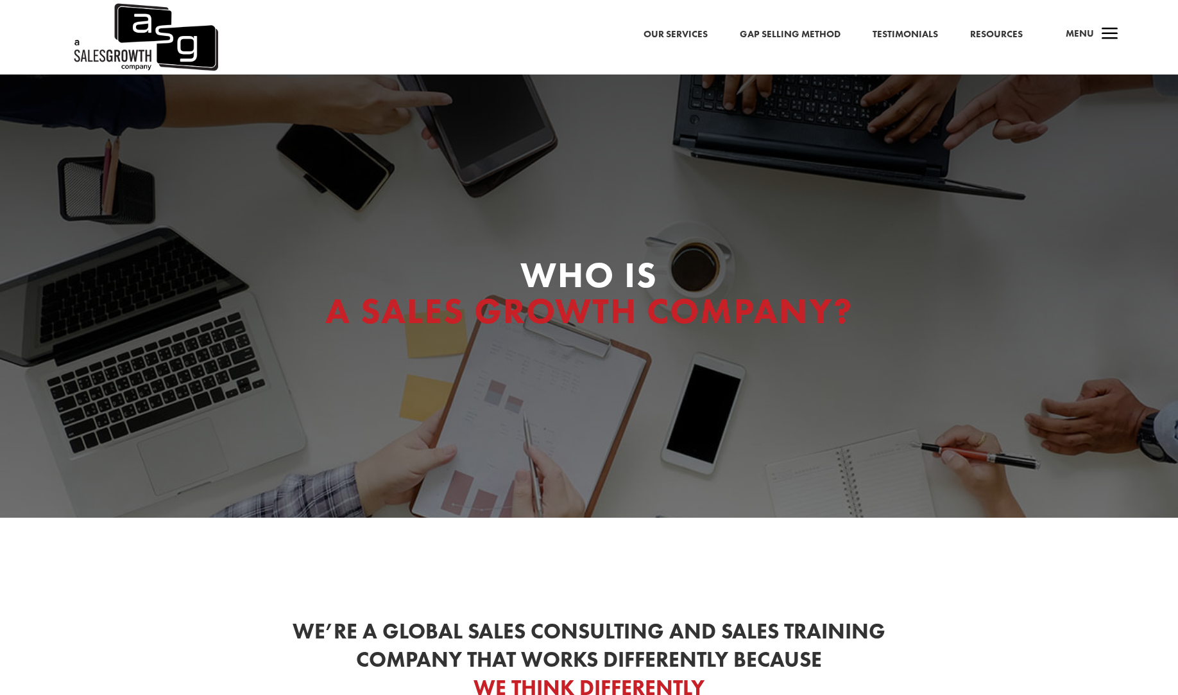 The image size is (1178, 695). I want to click on a: Resources, so click(997, 35).